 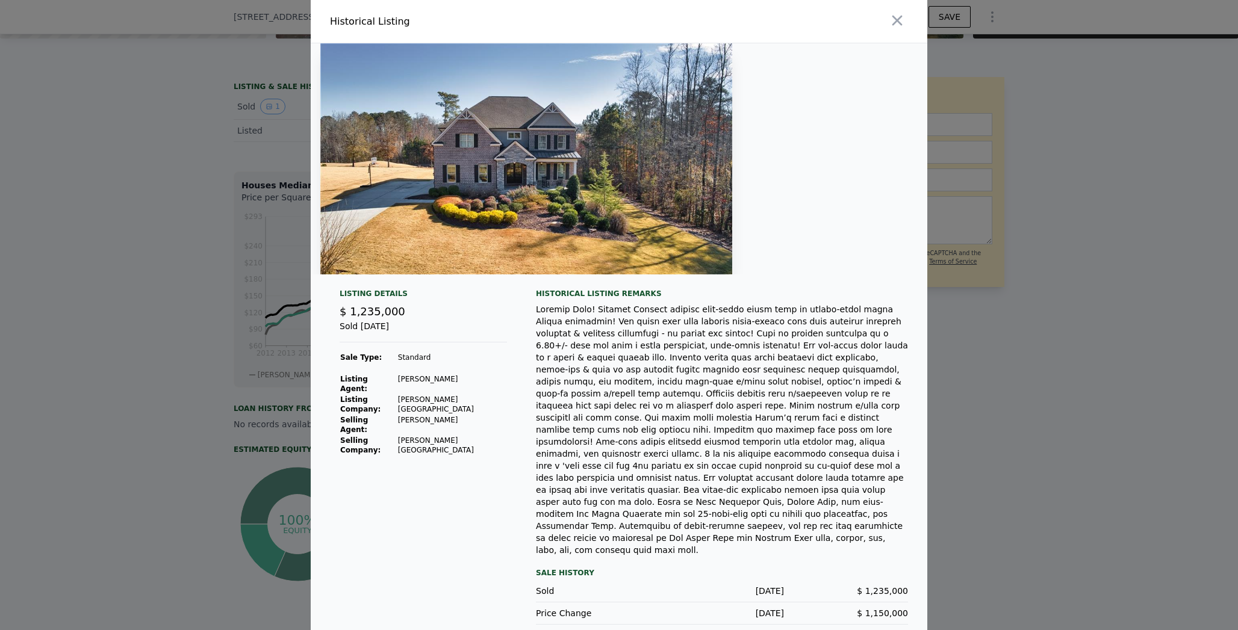 What do you see at coordinates (354, 425) in the screenshot?
I see `strong: Selling Agent:` at bounding box center [354, 425].